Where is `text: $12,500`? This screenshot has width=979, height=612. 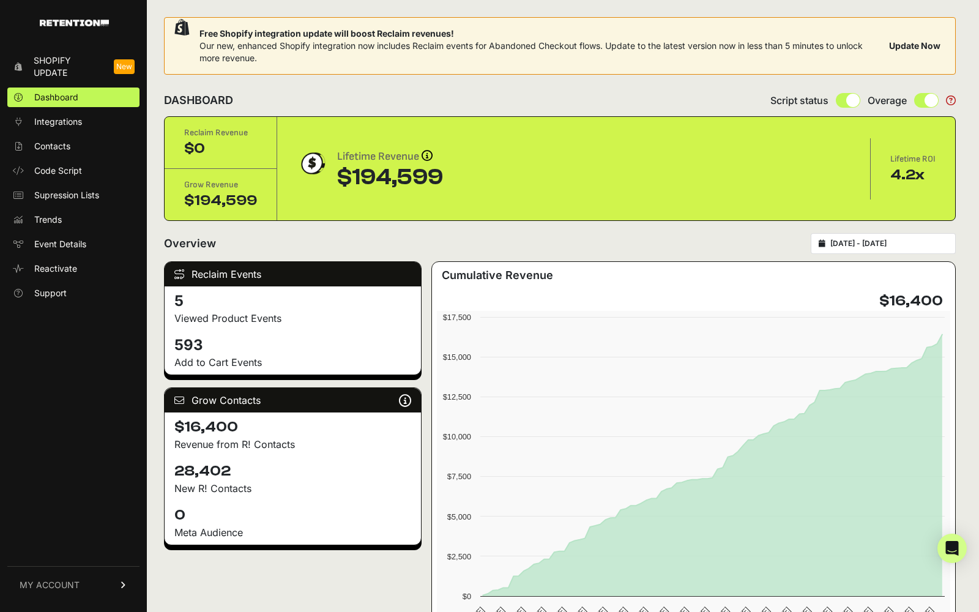 text: $12,500 is located at coordinates (456, 396).